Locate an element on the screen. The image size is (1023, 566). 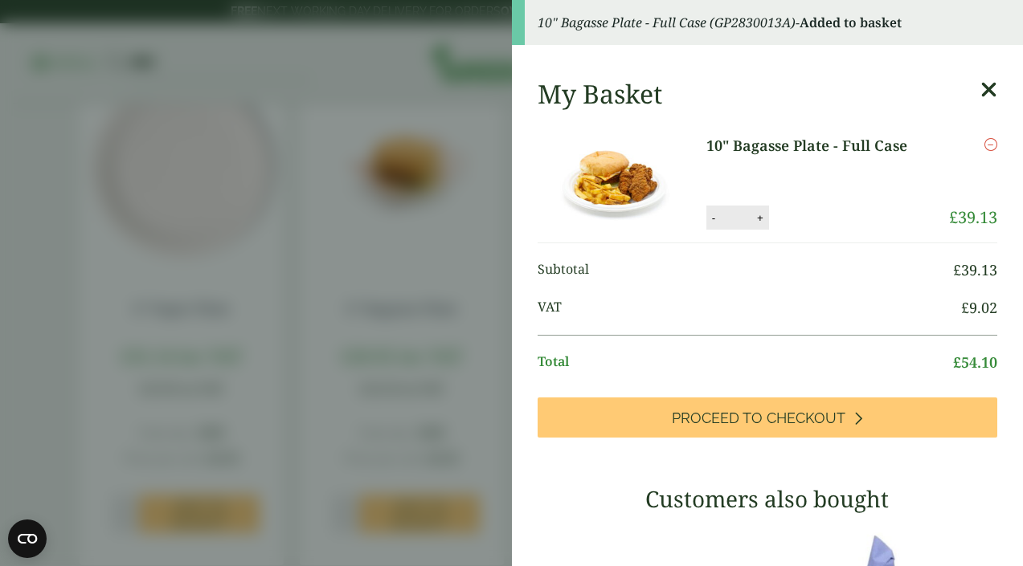
h2: My Basket is located at coordinates (599, 94).